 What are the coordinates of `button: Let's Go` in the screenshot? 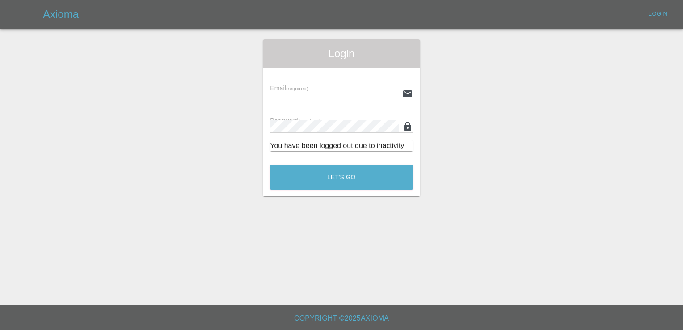 It's located at (341, 177).